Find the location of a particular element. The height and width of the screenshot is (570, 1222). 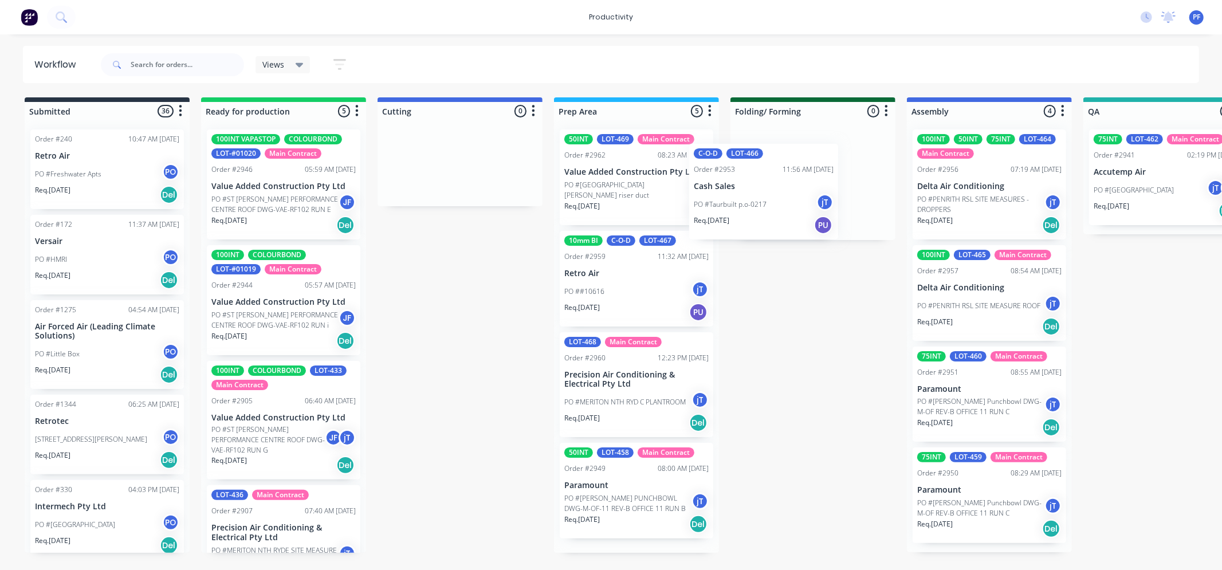

span: PF is located at coordinates (1196, 17).